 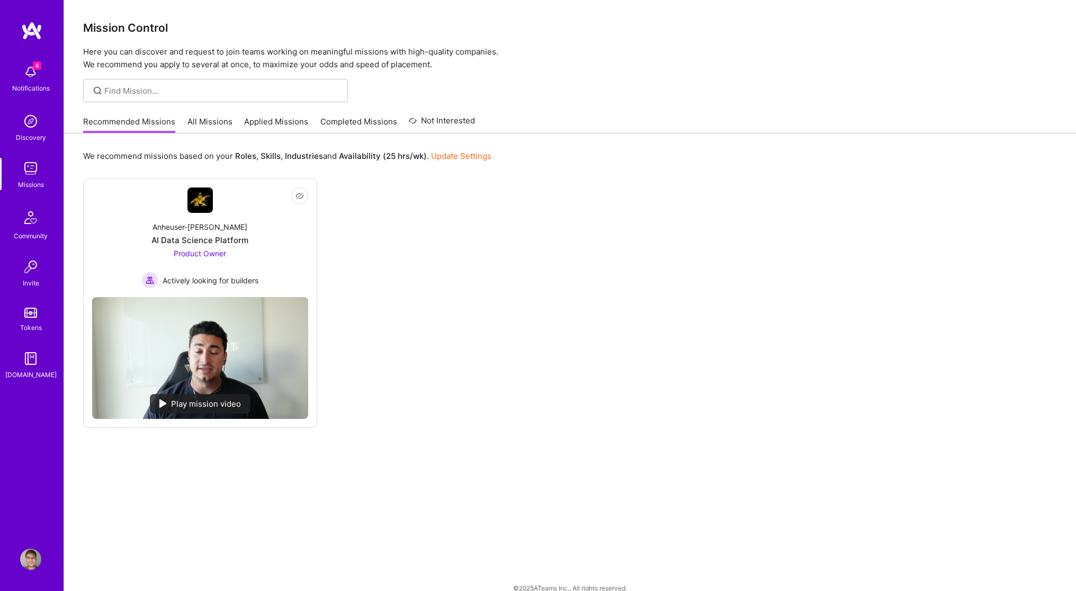 What do you see at coordinates (222, 91) in the screenshot?
I see `input: Find Mission...` at bounding box center [222, 91].